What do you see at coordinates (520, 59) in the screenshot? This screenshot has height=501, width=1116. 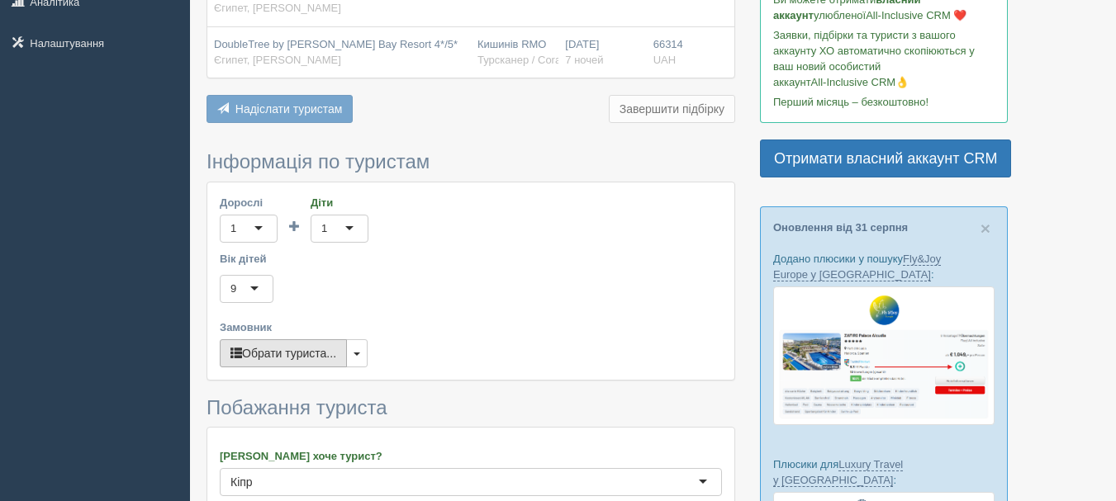 I see `span: Турсканер / Coral` at bounding box center [520, 59].